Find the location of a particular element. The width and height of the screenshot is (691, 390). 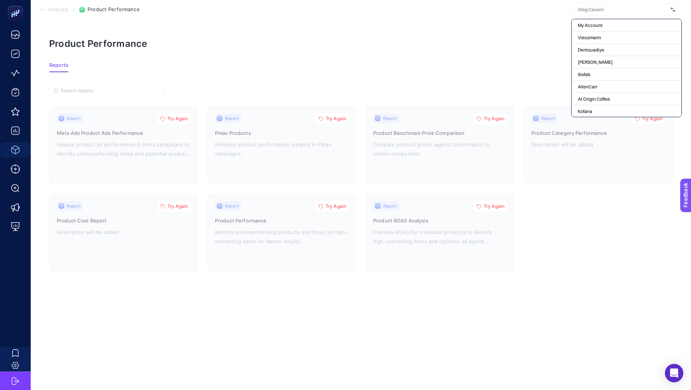

a: ReportTry AgainProduct Benchmark Price ComparisonCompare product prices against benchmarks to rem... is located at coordinates (440, 145).